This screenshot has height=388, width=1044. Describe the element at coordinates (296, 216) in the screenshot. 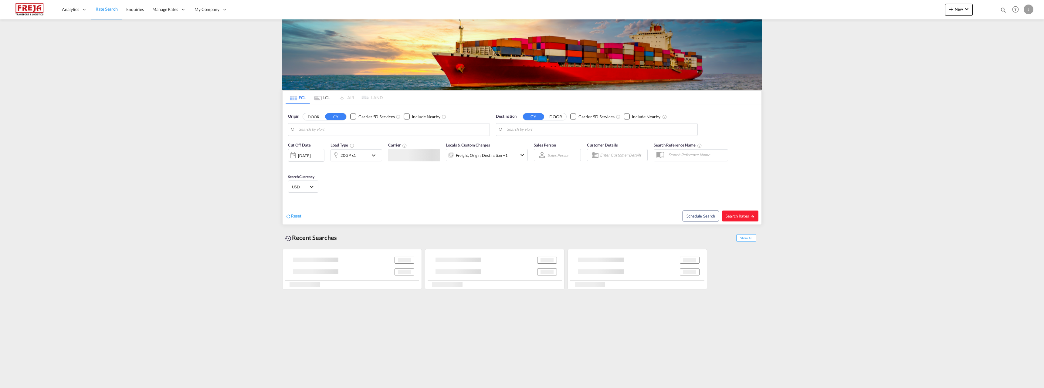

I see `span: Reset` at that location.